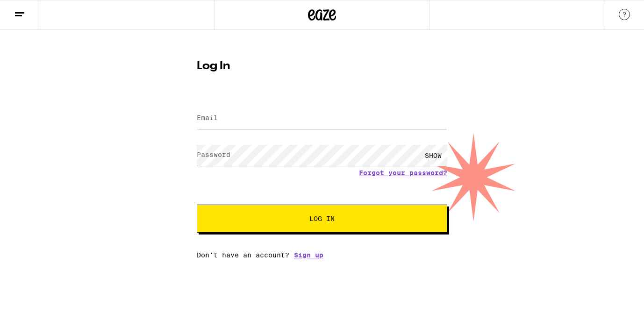  What do you see at coordinates (322, 219) in the screenshot?
I see `button: Log In` at bounding box center [322, 219].